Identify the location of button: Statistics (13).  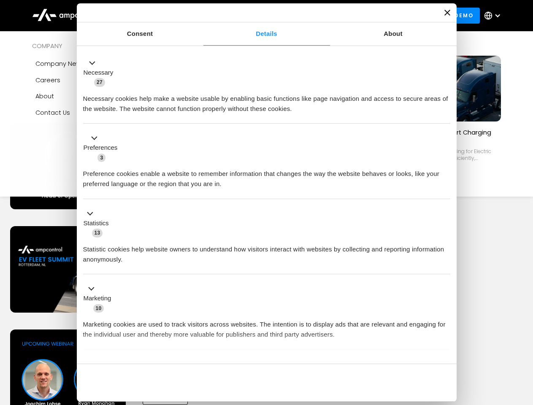
(98, 223).